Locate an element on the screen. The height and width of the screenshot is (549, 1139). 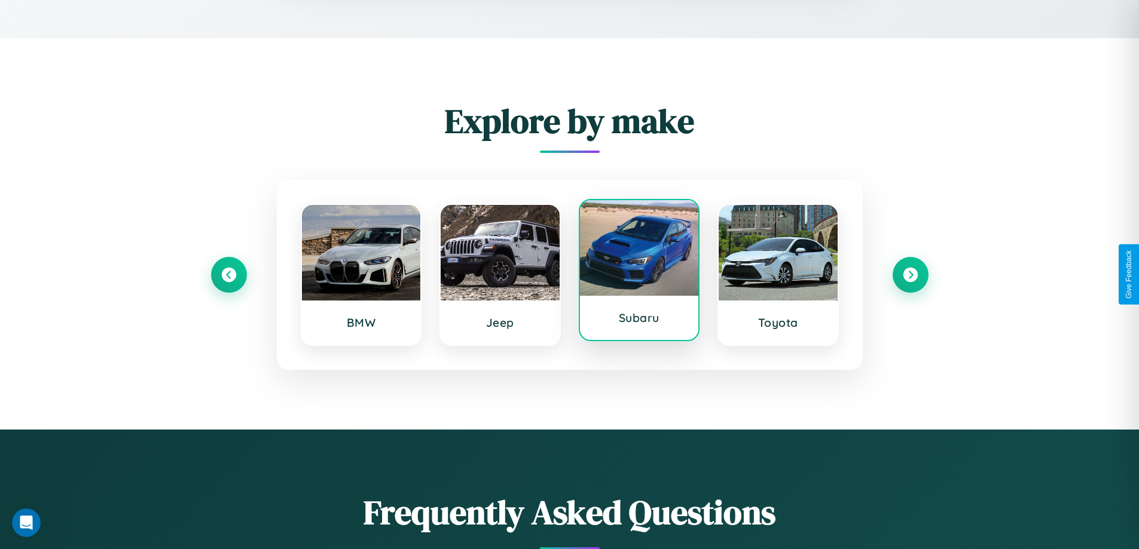
div: Give Feedback is located at coordinates (1129, 274).